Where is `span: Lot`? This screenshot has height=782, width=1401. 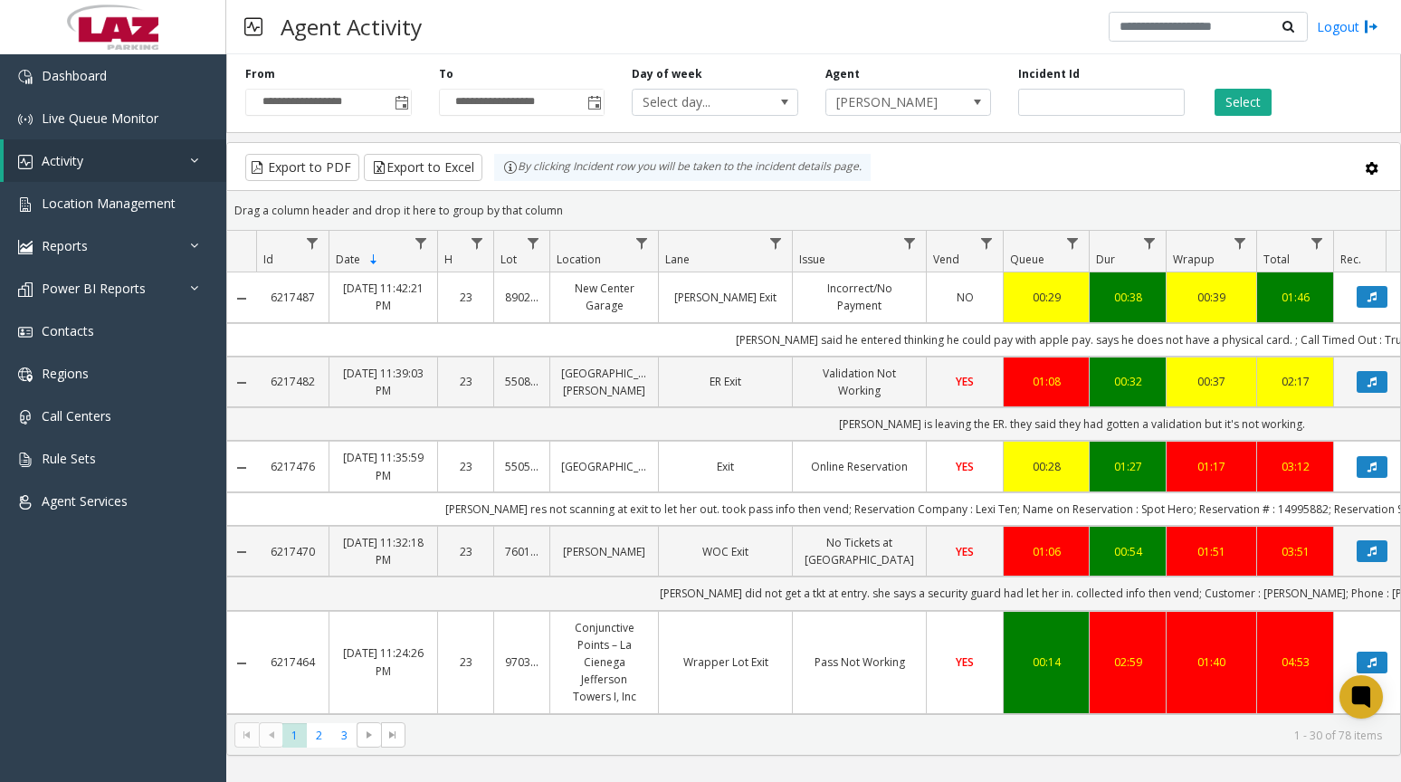
span: Lot is located at coordinates (509, 259).